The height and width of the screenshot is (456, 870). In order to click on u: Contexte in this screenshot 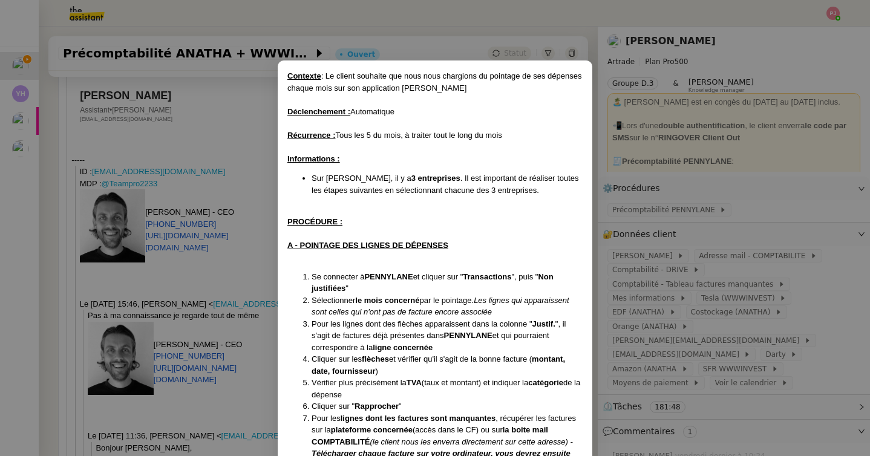, I will do `click(304, 76)`.